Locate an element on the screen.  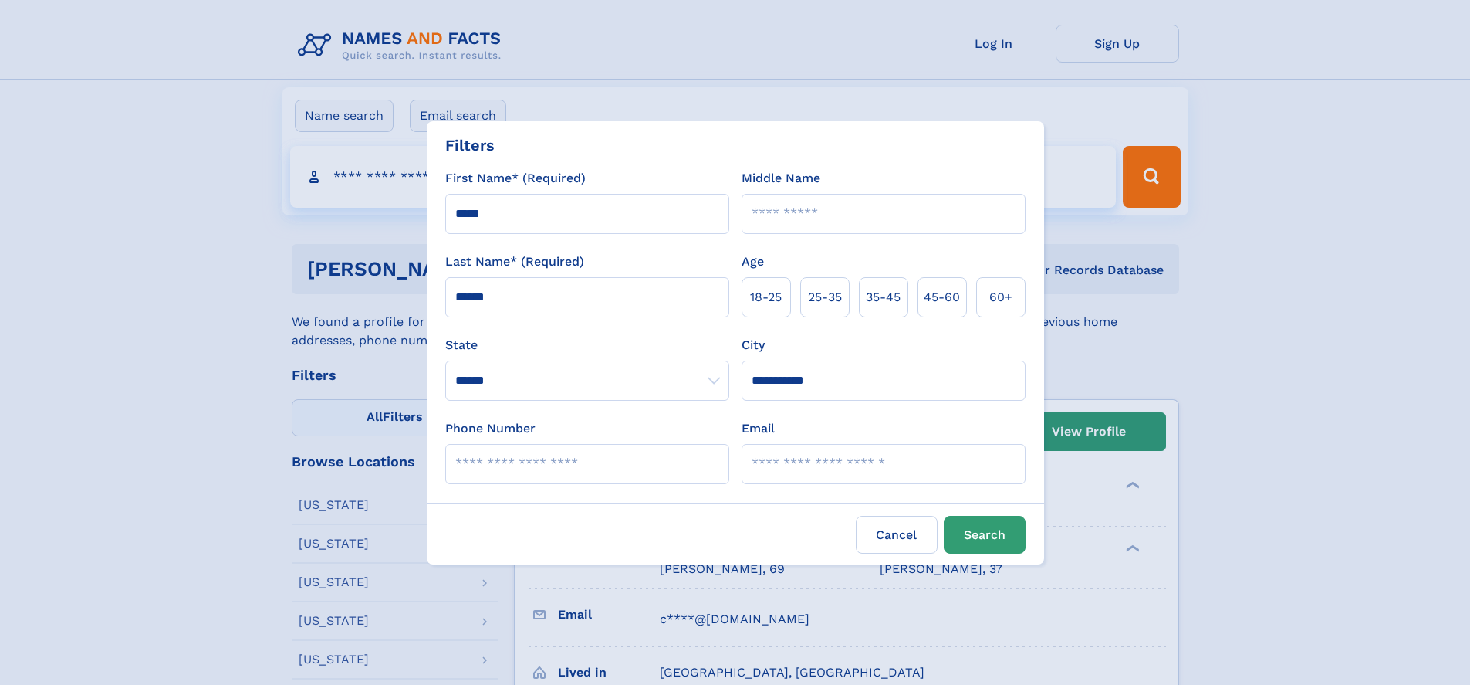
label: First Name* (Required) is located at coordinates (516, 178).